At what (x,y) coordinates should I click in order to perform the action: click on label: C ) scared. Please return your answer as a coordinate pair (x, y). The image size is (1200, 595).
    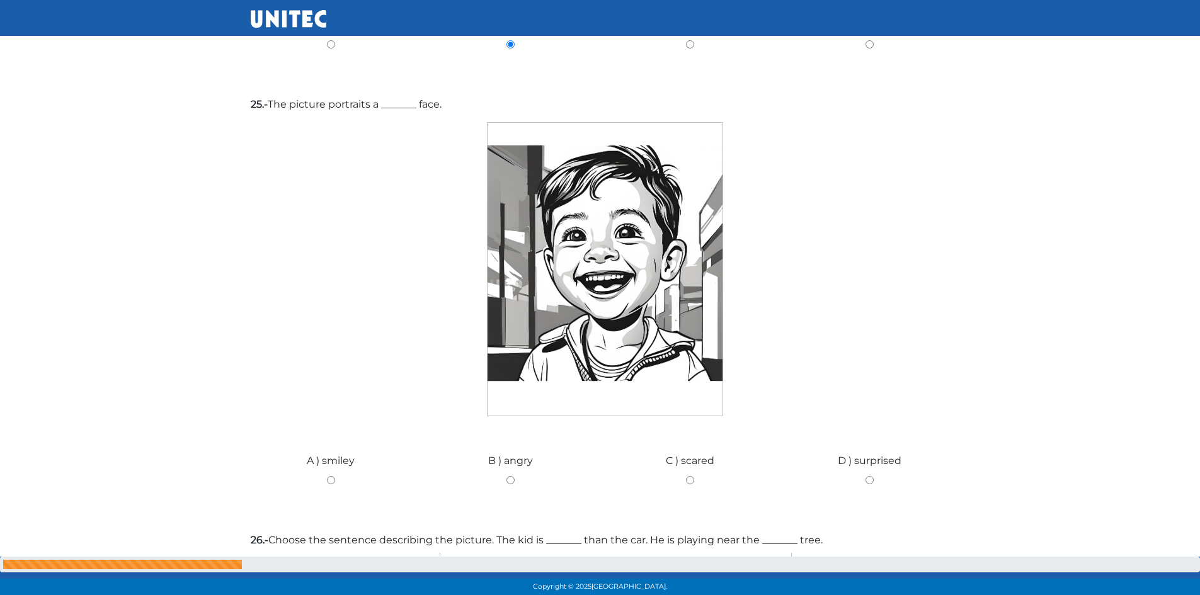
    Looking at the image, I should click on (690, 461).